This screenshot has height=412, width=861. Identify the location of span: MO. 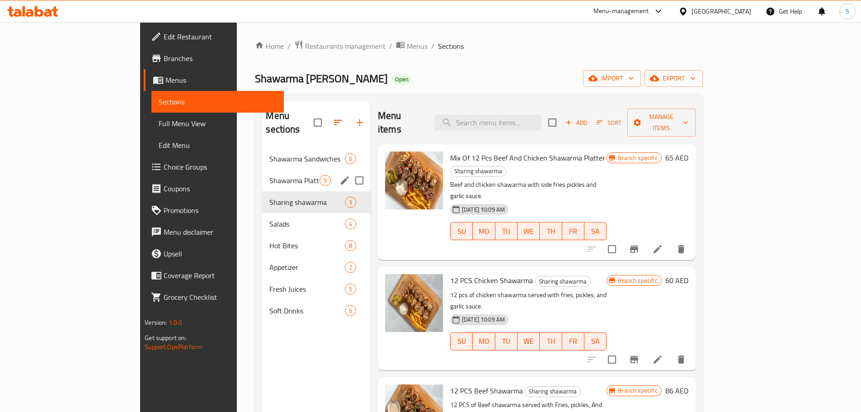
(484, 231).